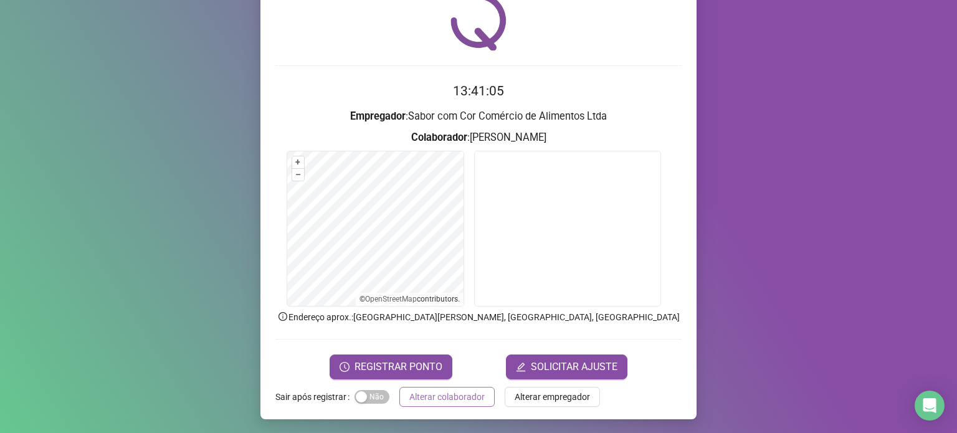  I want to click on span: clock-circle, so click(344, 367).